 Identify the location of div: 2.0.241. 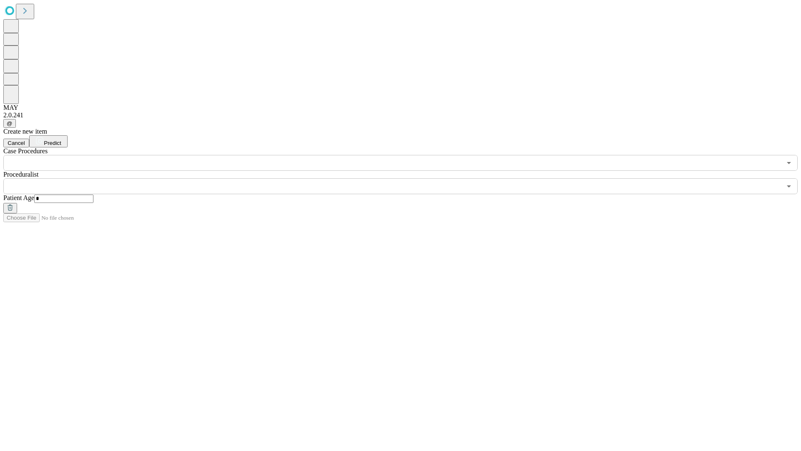
(401, 115).